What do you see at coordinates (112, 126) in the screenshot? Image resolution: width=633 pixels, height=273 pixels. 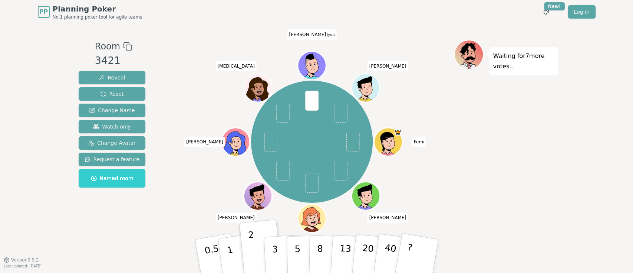 I see `span: Watch only` at bounding box center [112, 126].